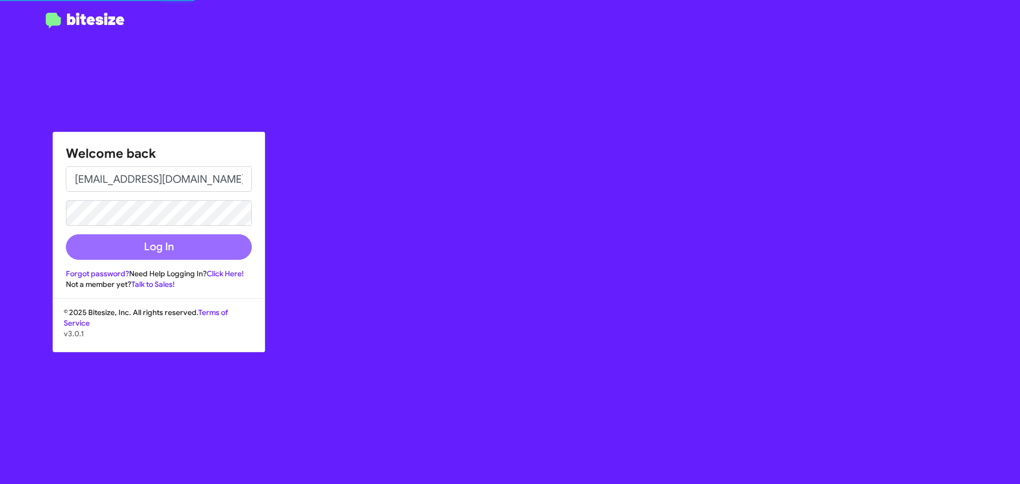 This screenshot has width=1020, height=484. What do you see at coordinates (225, 274) in the screenshot?
I see `a: Click Here!` at bounding box center [225, 274].